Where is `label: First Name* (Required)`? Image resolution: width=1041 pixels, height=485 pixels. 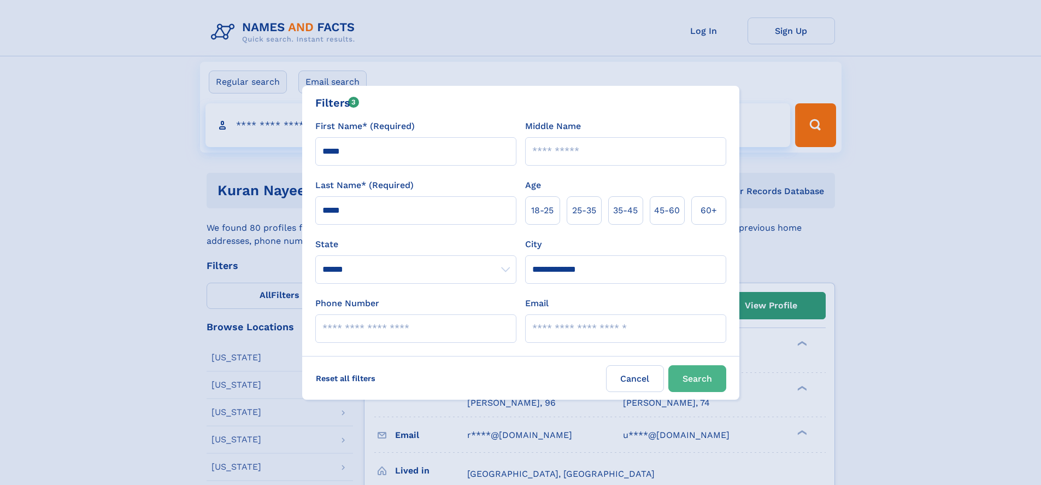 label: First Name* (Required) is located at coordinates (365, 126).